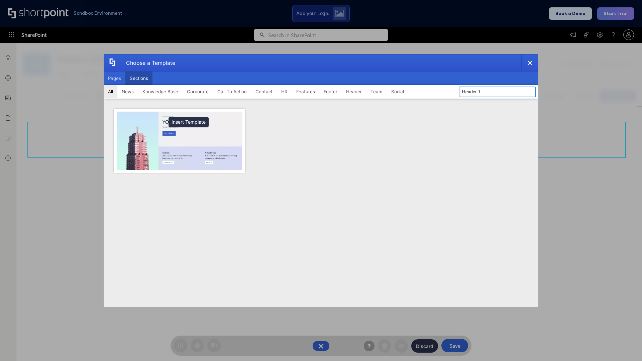 The height and width of the screenshot is (361, 642). What do you see at coordinates (398, 92) in the screenshot?
I see `button: Social` at bounding box center [398, 92].